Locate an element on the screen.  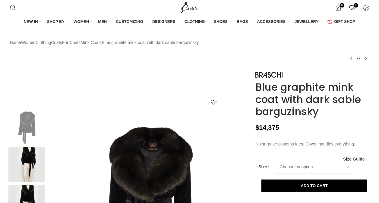
span: WOMEN is located at coordinates (81, 22).